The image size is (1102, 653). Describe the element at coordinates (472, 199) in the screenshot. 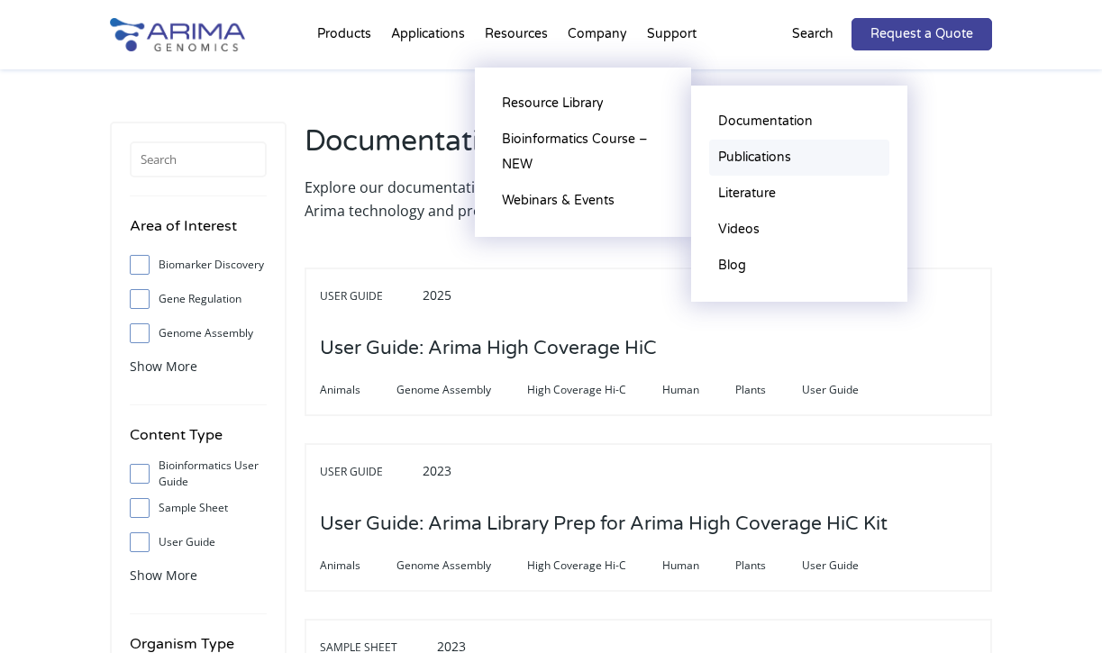

I see `p: Explore our documentation to get starting using Arima technology and products in your research.` at that location.